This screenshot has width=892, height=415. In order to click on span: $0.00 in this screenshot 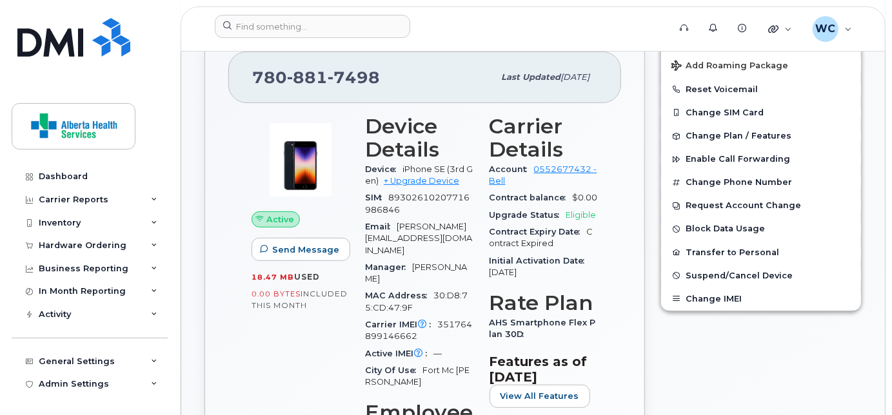, I will do `click(585, 197)`.